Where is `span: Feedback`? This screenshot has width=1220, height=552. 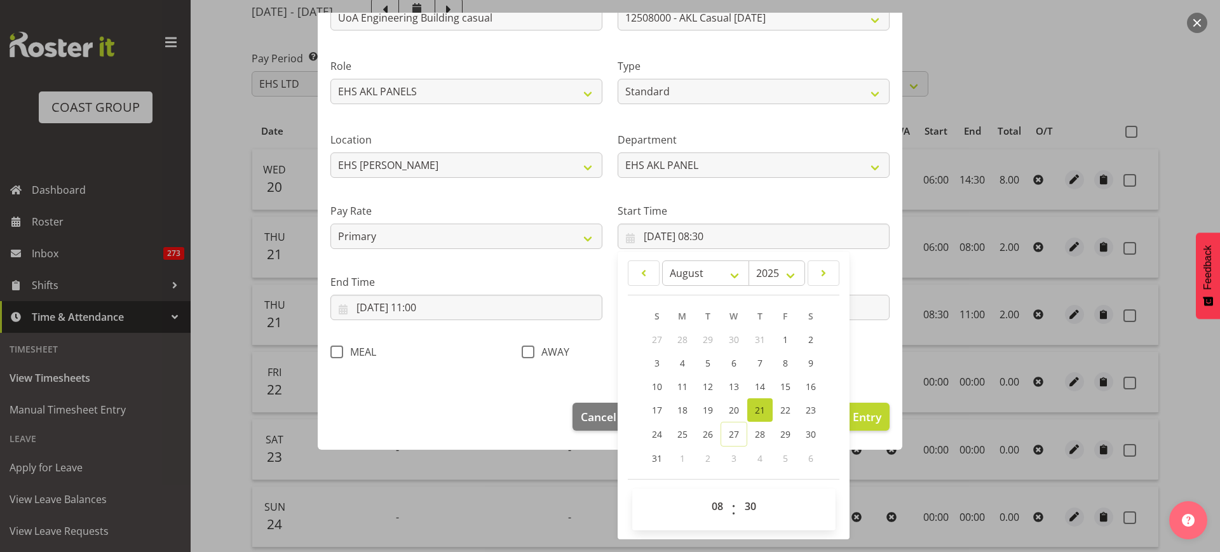
span: Feedback is located at coordinates (1208, 268).